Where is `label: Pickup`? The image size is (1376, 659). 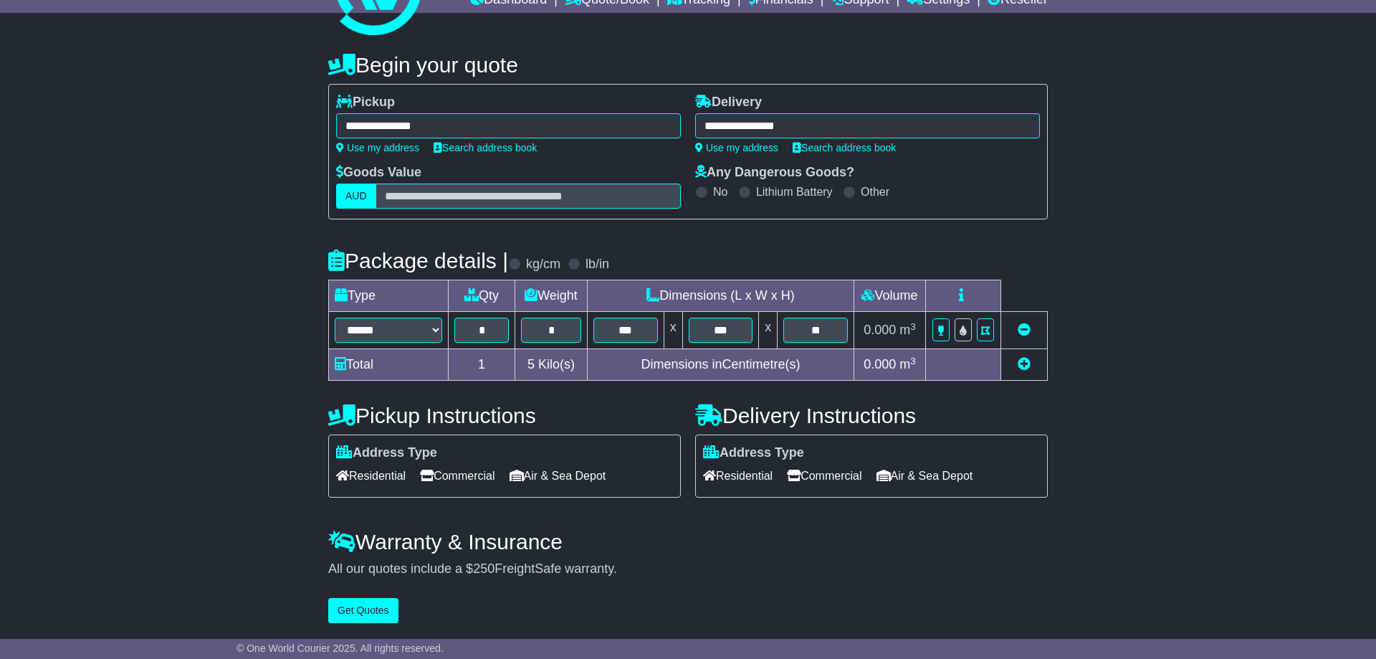
label: Pickup is located at coordinates (365, 102).